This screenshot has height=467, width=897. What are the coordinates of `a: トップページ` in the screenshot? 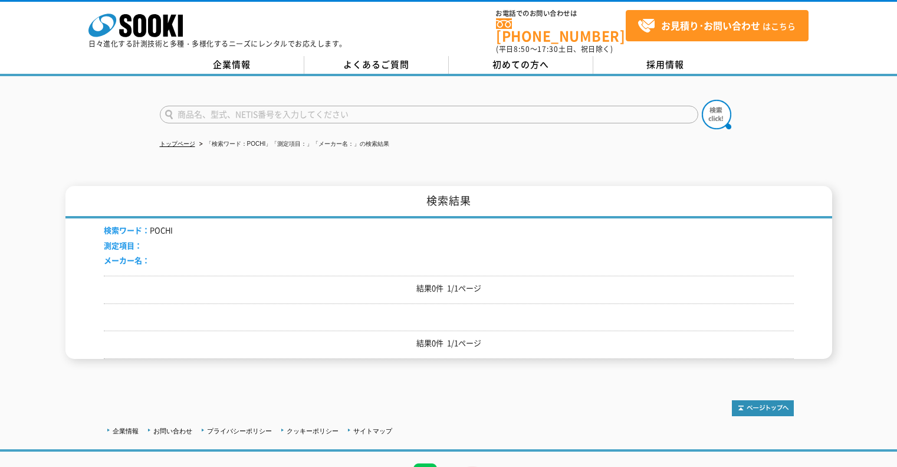 It's located at (178, 143).